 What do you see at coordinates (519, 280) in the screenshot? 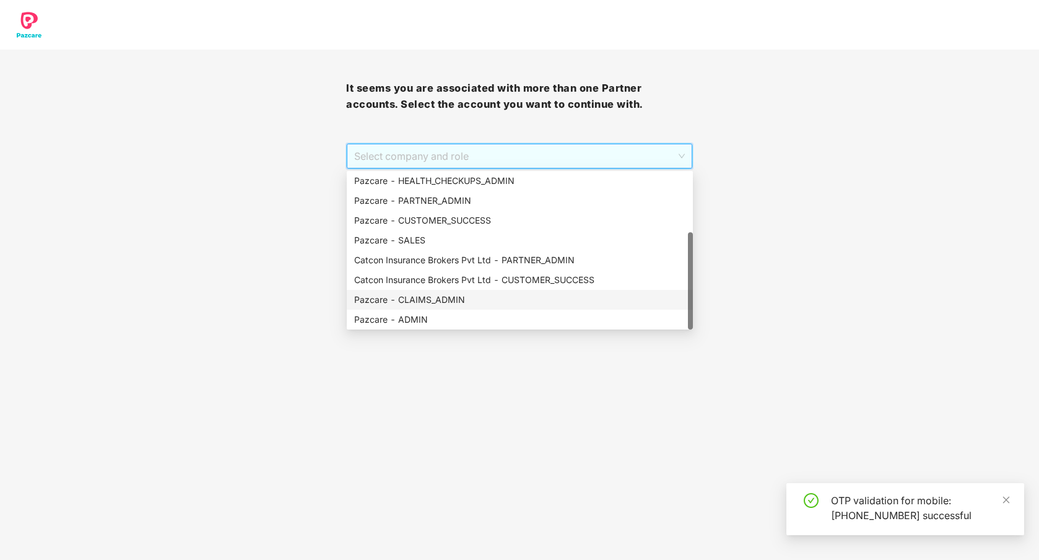
I see `div: Catcon Insurance Brokers Pvt Ltd - CUSTOMER_SUCCESS` at bounding box center [519, 280].